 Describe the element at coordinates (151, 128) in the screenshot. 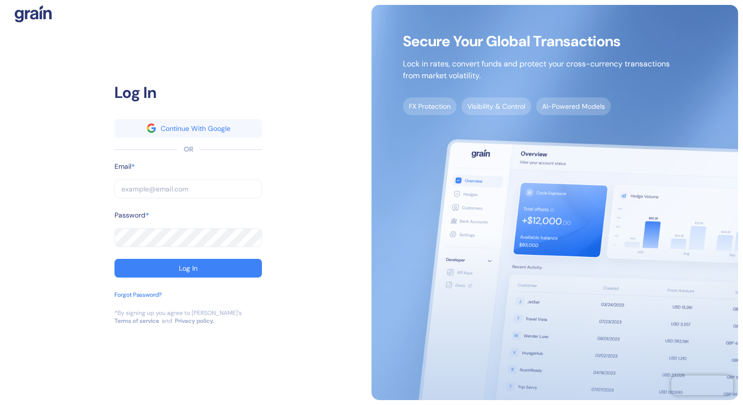

I see `img: google` at that location.